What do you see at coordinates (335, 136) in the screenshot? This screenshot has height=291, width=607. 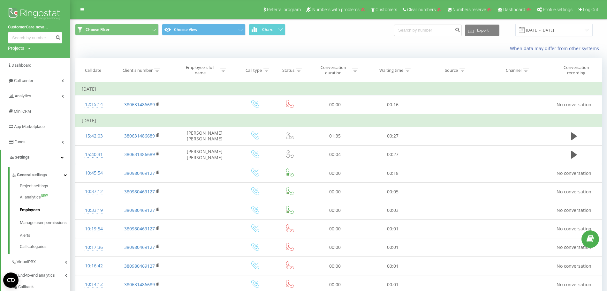 I see `td: 01:35` at bounding box center [335, 136].